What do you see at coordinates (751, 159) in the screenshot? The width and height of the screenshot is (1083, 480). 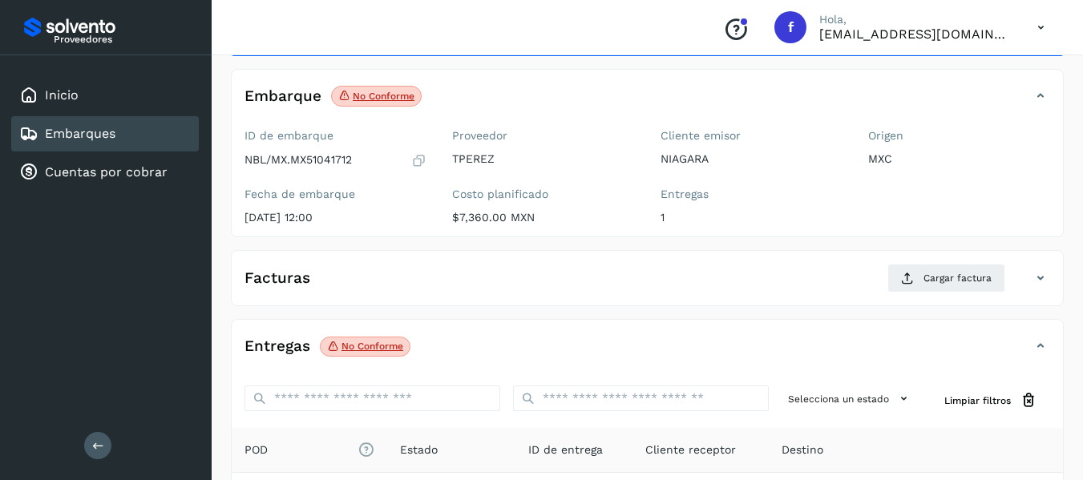 I see `p: NIAGARA` at bounding box center [751, 159].